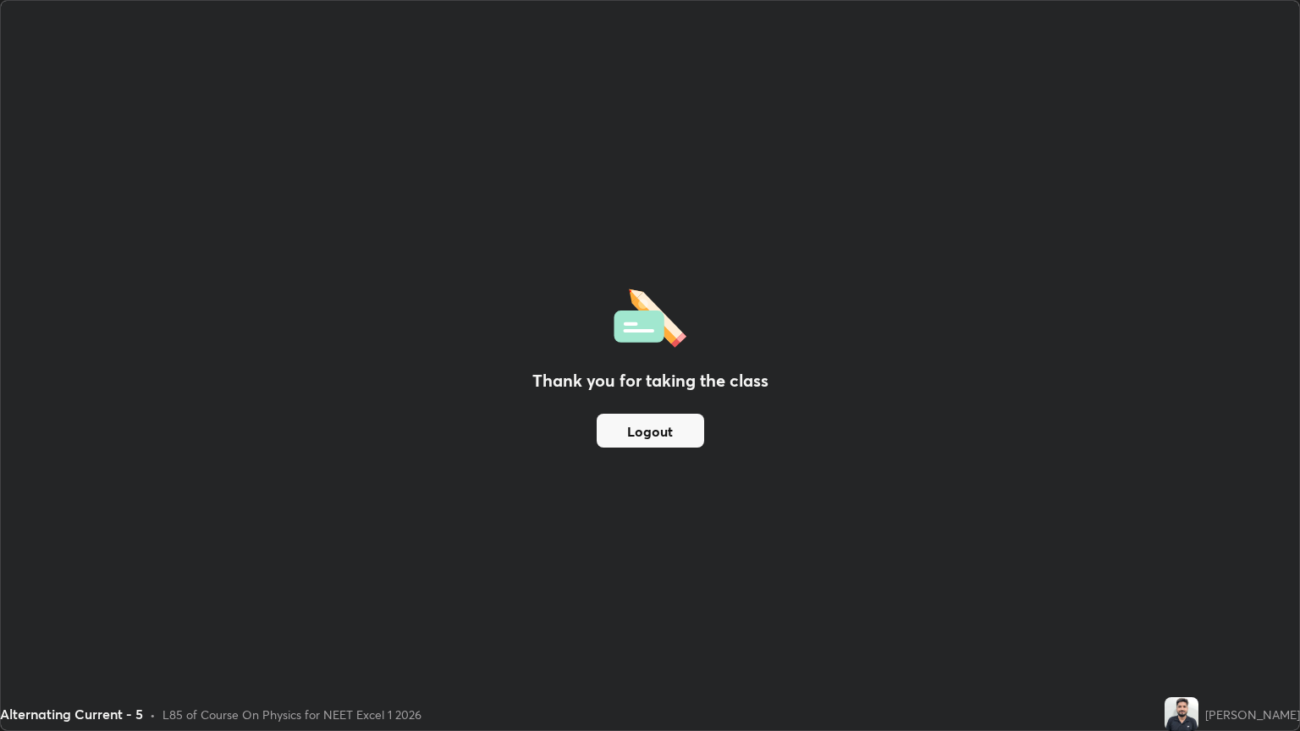 This screenshot has height=731, width=1300. What do you see at coordinates (292, 714) in the screenshot?
I see `div: L85 of Course On Physics for NEET Excel 1 2026` at bounding box center [292, 714].